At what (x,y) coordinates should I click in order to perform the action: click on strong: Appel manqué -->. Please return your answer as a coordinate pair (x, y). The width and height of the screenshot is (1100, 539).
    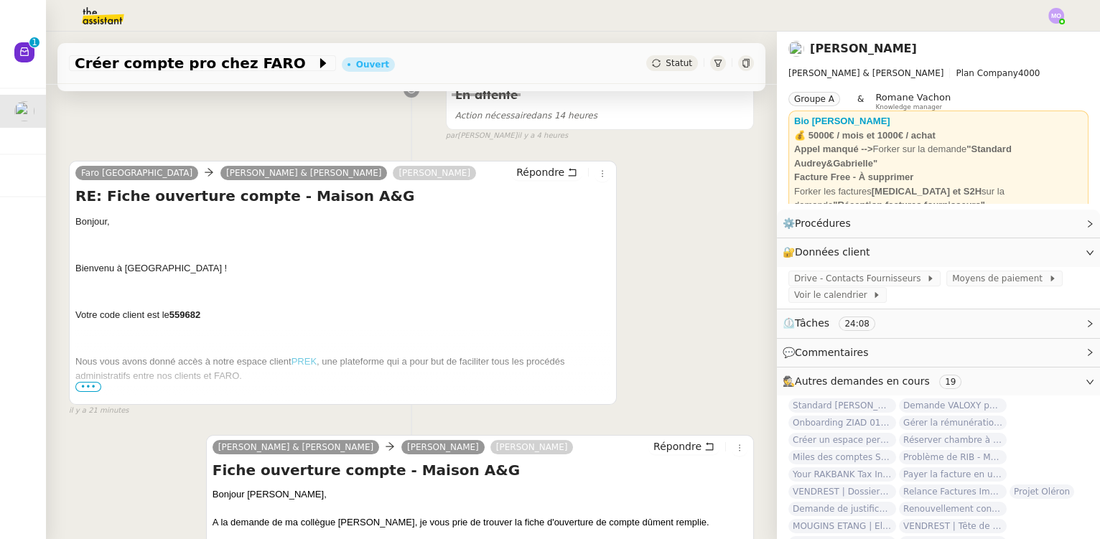
    Looking at the image, I should click on (833, 149).